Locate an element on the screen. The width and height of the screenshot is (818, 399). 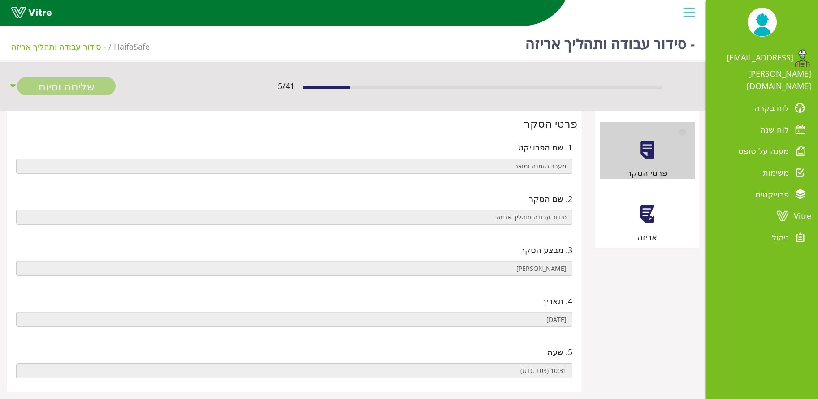
span: 1. שם הפרוייקט is located at coordinates (545, 147).